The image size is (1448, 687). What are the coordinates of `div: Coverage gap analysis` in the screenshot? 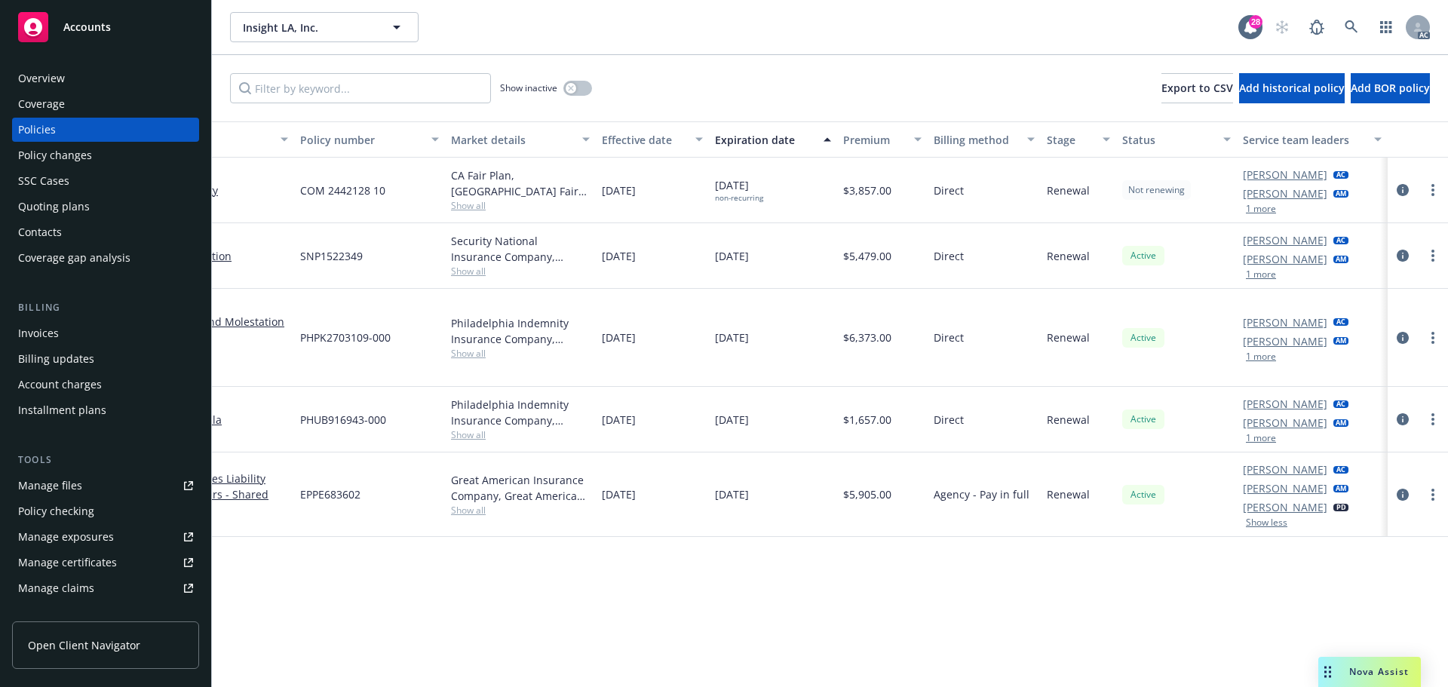 It's located at (74, 258).